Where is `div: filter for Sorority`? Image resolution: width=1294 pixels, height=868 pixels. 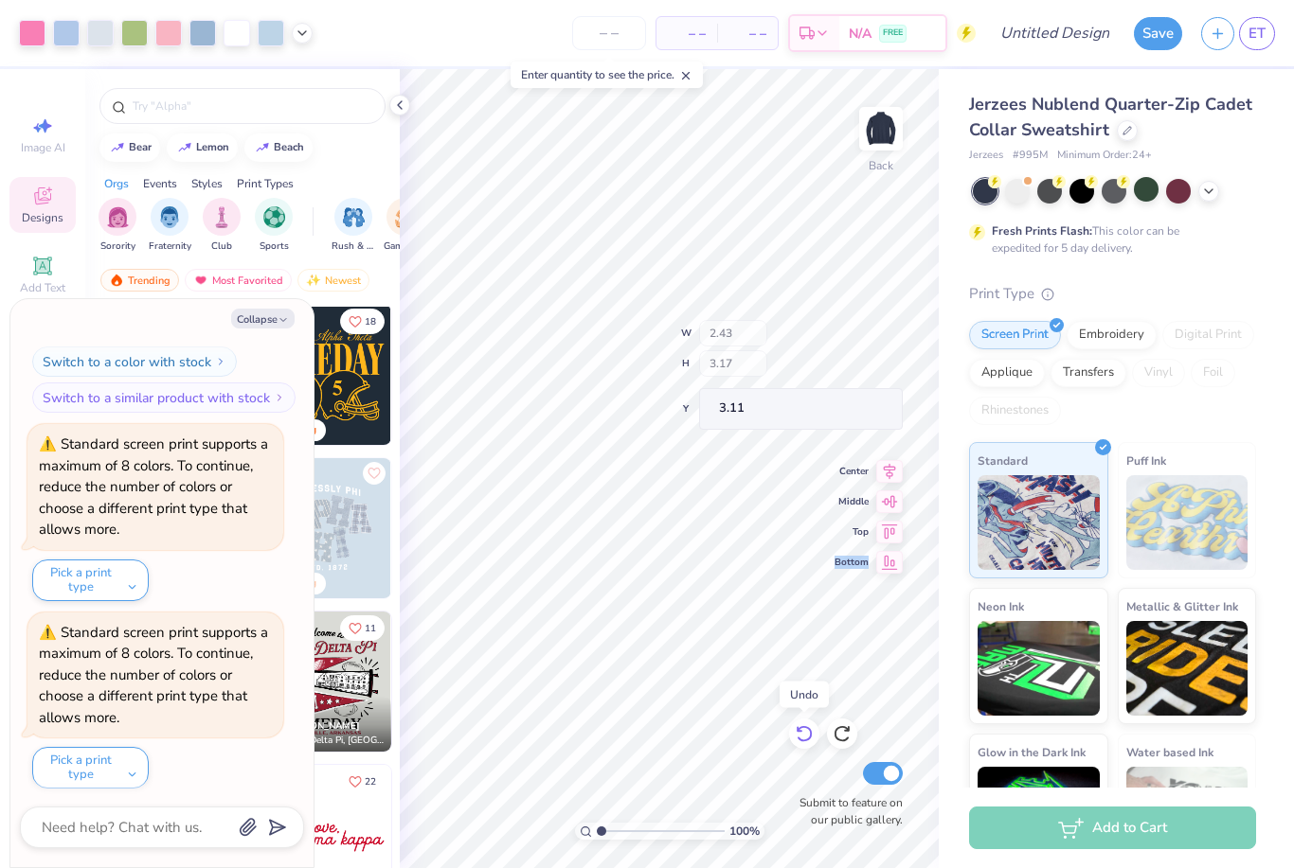
div: filter for Sorority is located at coordinates (117, 225).